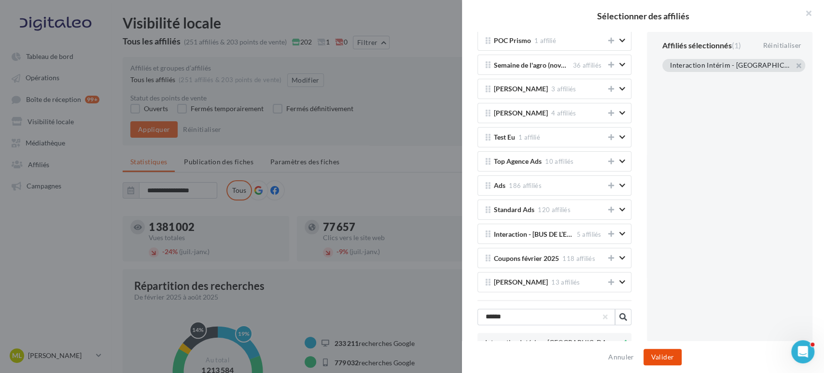 The height and width of the screenshot is (373, 824). Describe the element at coordinates (566, 282) in the screenshot. I see `span: 13 affiliés` at that location.